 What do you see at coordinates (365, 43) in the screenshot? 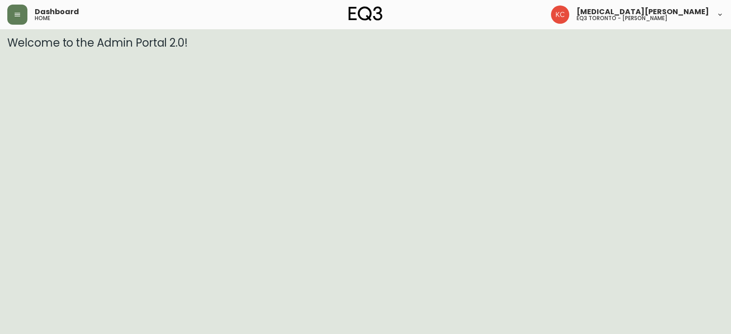
I see `h3: Welcome to the Admin Portal 2.0!` at bounding box center [365, 43].